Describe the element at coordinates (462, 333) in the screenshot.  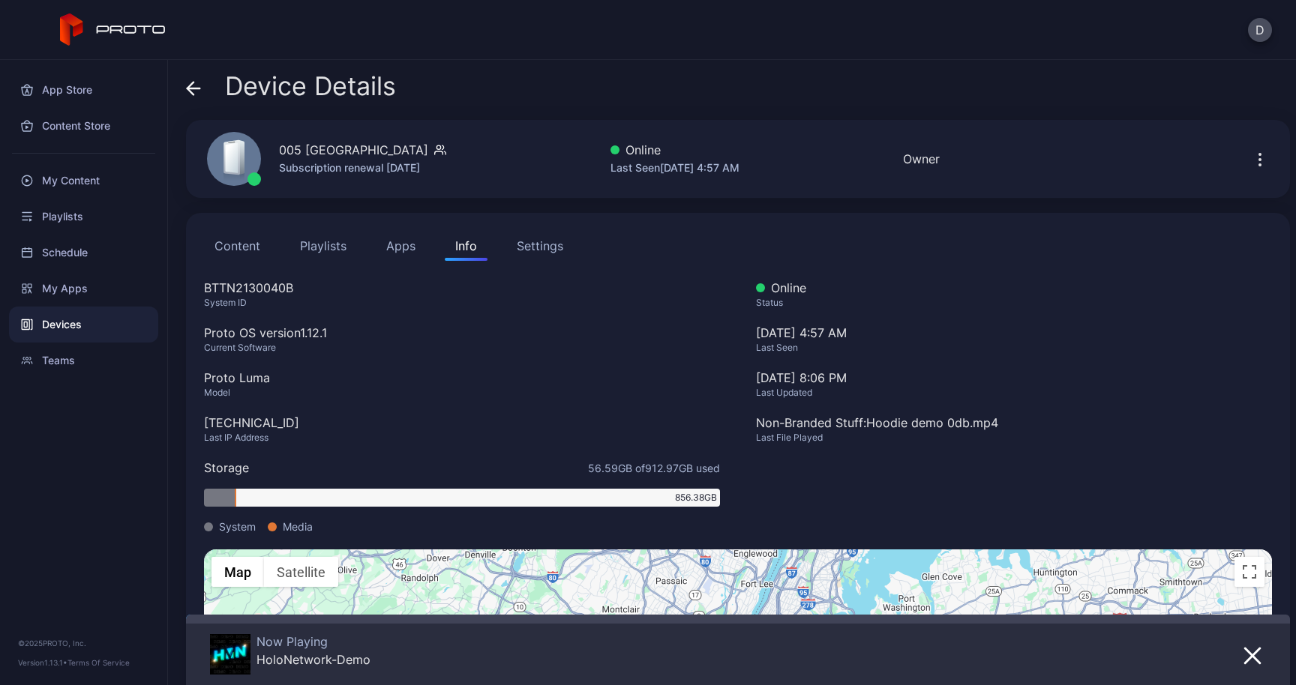
I see `div: Proto OS version 1.12.1` at that location.